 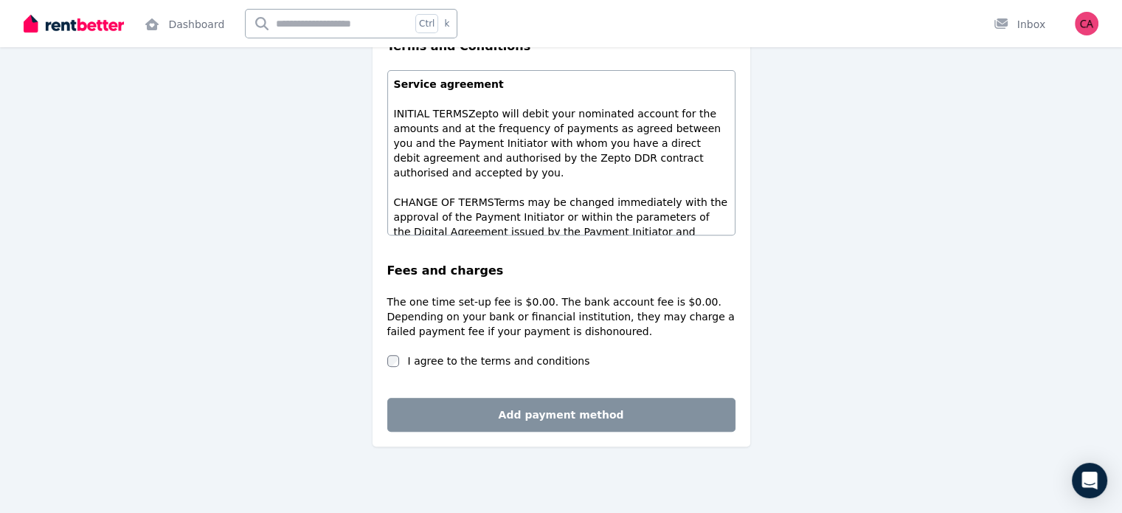 I want to click on span: CHANGE OF TERMS, so click(x=444, y=202).